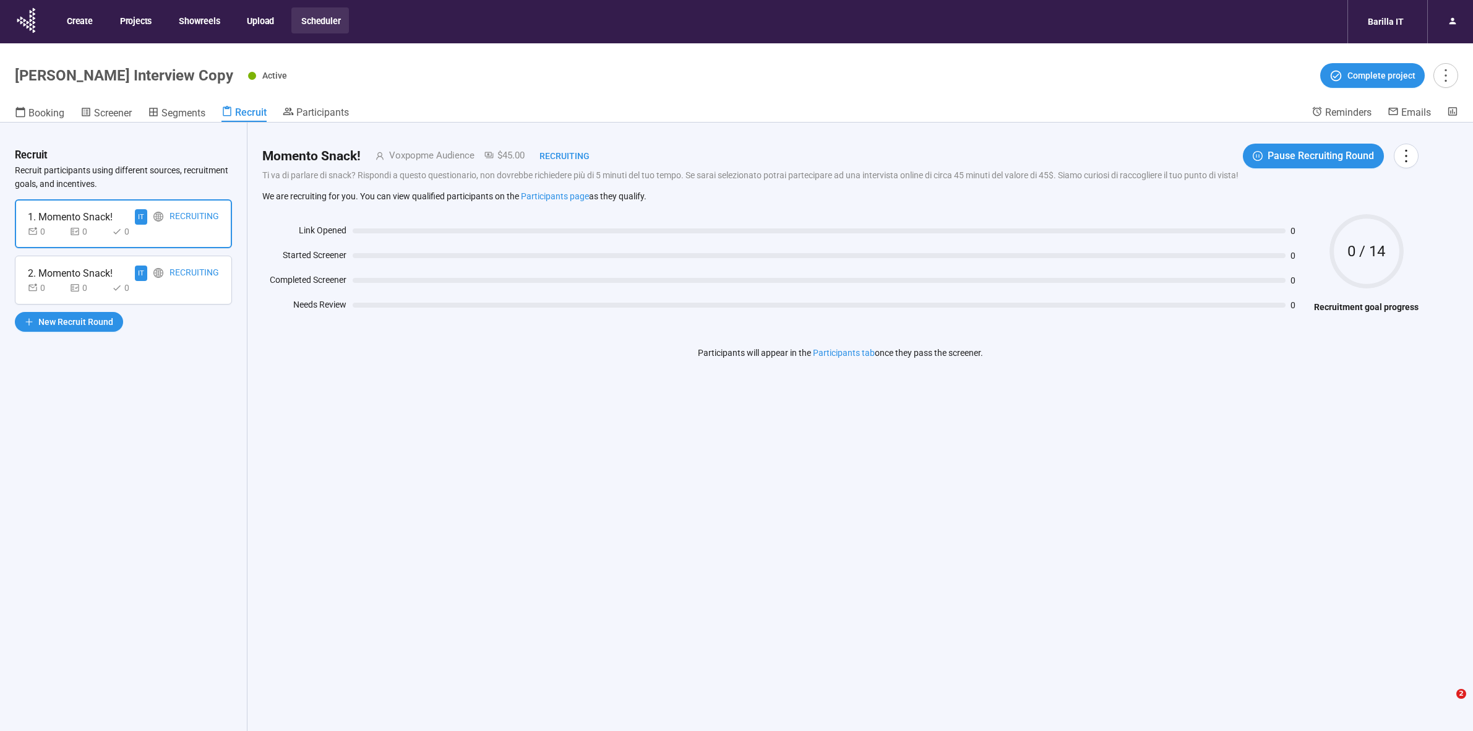 This screenshot has width=1473, height=731. I want to click on a: Screener, so click(106, 114).